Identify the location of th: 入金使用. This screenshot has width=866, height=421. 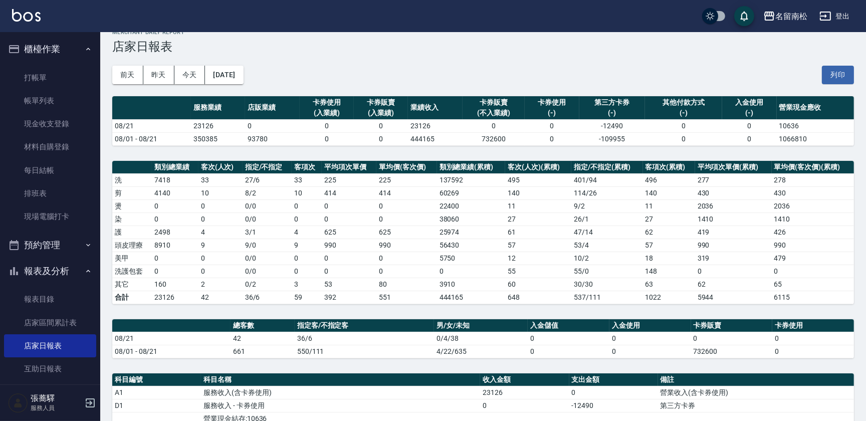
(650, 326).